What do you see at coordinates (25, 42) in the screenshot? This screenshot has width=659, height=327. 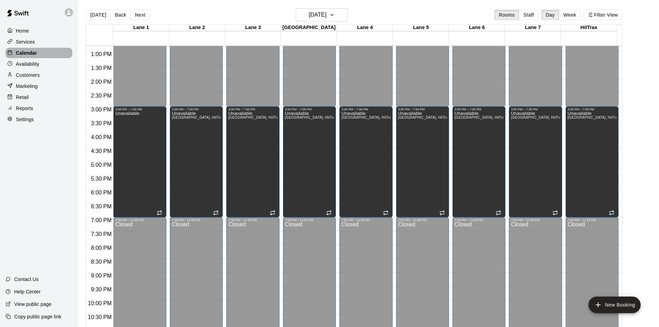 I see `p: Services` at bounding box center [25, 42].